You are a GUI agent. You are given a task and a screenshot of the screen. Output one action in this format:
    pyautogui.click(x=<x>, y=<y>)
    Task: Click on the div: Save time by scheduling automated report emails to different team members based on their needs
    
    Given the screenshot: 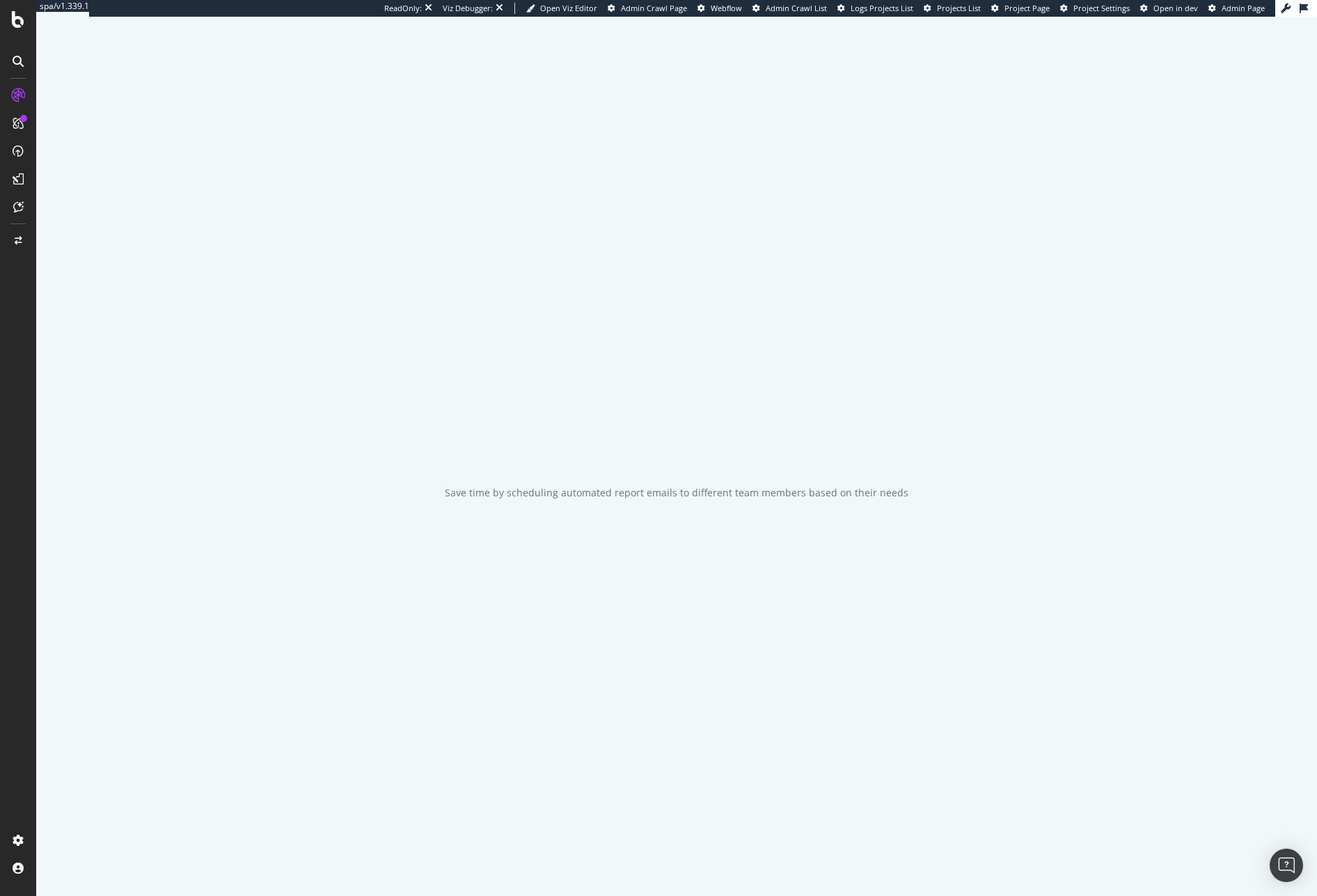 What is the action you would take?
    pyautogui.click(x=677, y=493)
    